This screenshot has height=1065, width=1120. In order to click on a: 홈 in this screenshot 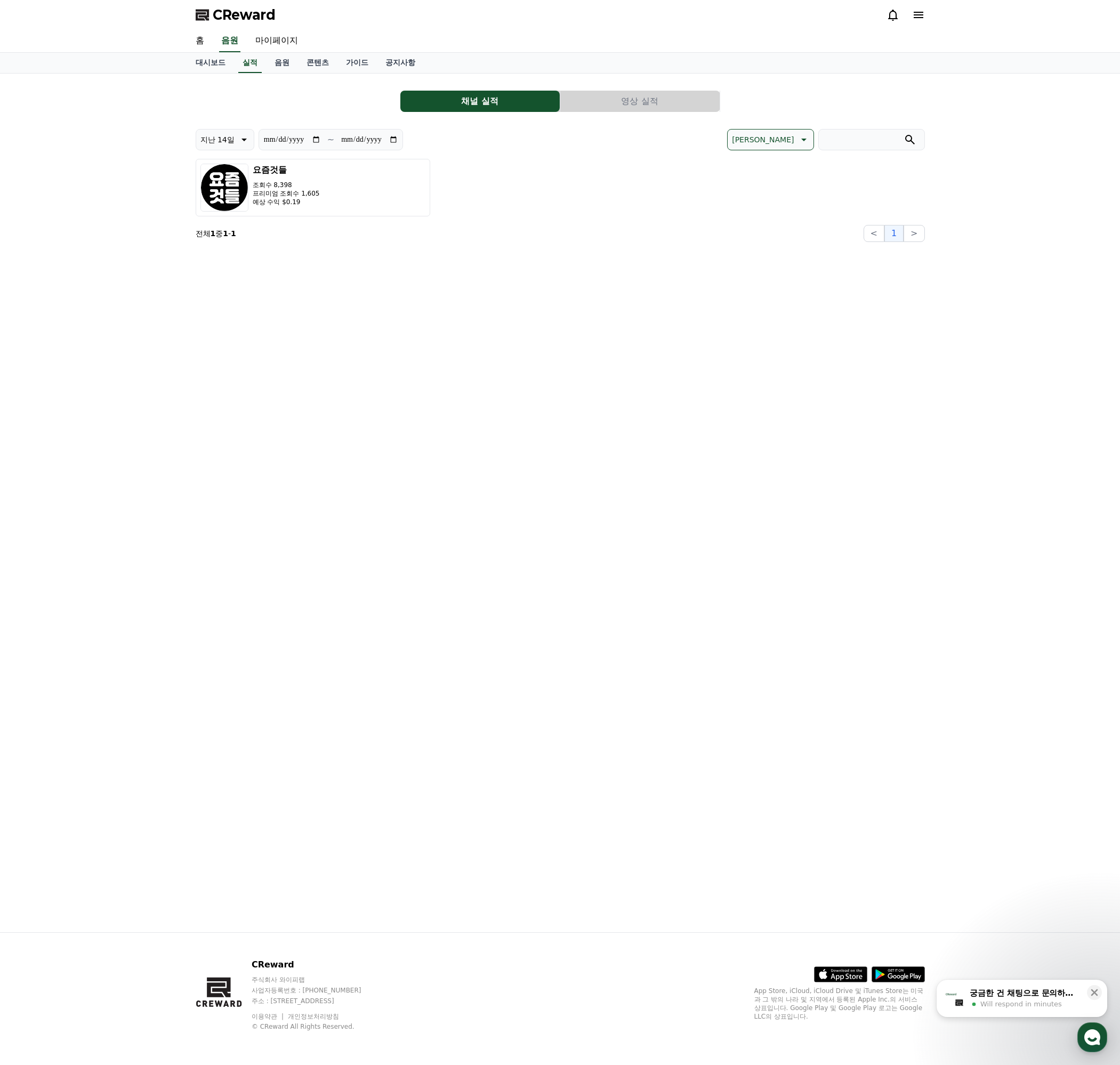, I will do `click(200, 41)`.